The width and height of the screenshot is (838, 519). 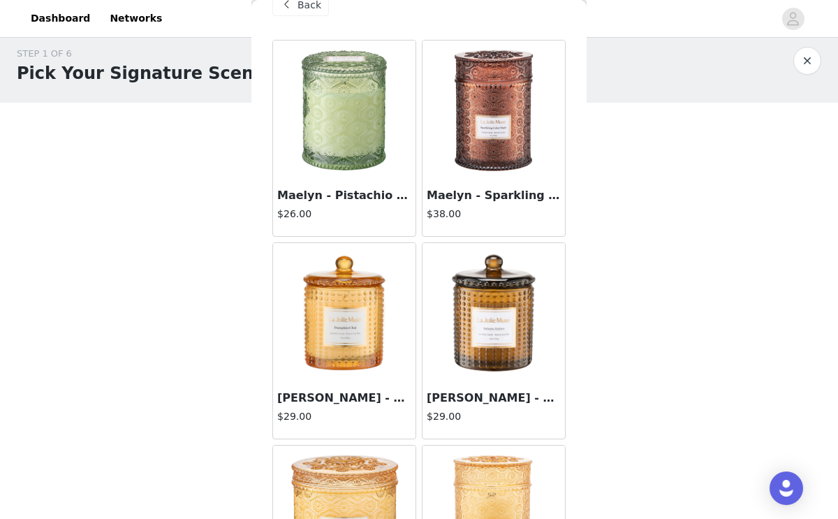 What do you see at coordinates (344, 313) in the screenshot?
I see `img: Marvella - Pumpkin Chai 10oz Candle` at bounding box center [344, 313].